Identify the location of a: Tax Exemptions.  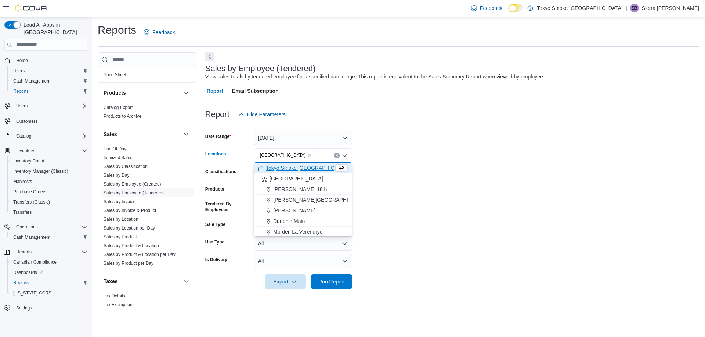
(119, 305).